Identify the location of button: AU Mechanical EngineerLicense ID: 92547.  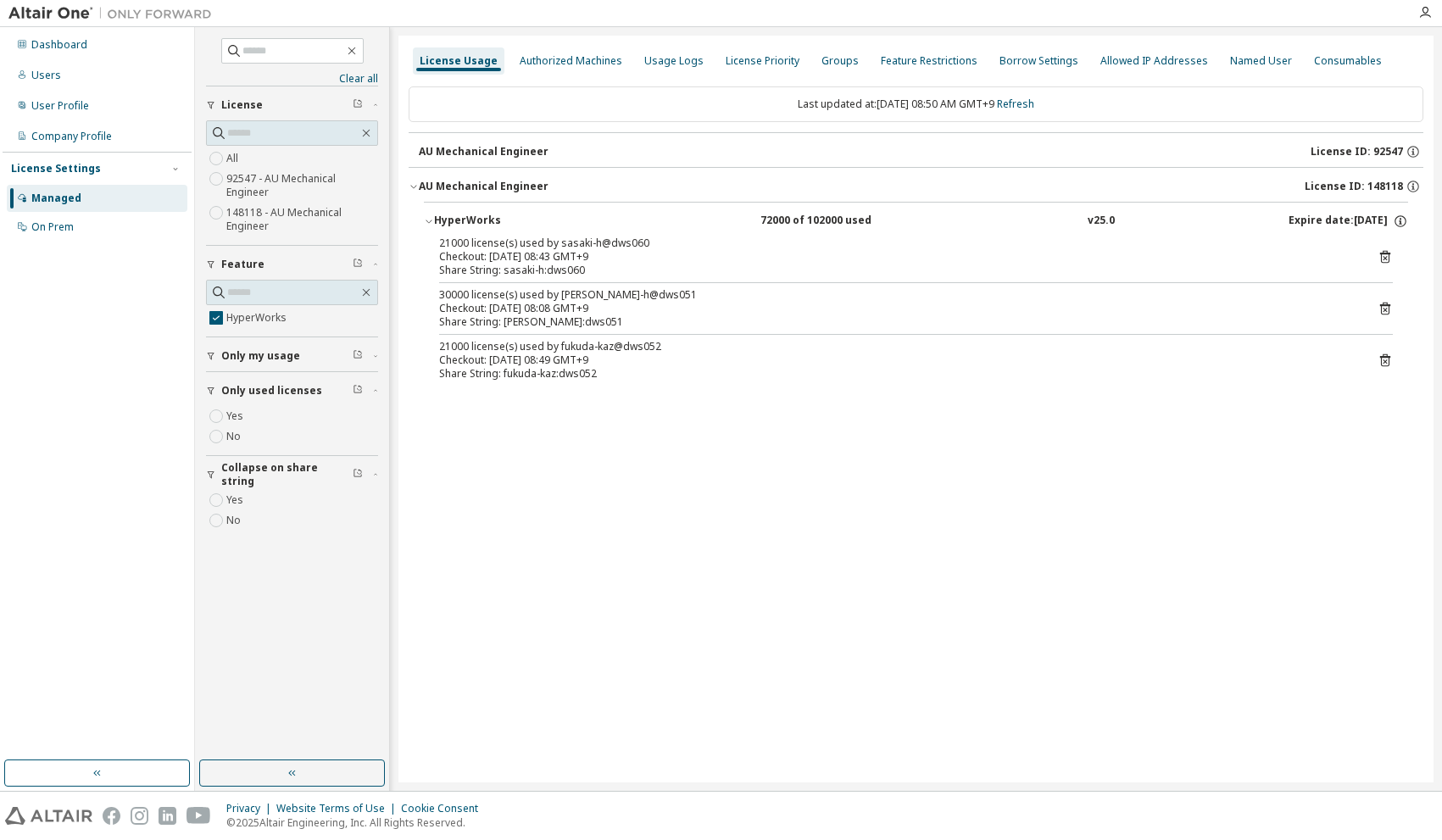
(920, 151).